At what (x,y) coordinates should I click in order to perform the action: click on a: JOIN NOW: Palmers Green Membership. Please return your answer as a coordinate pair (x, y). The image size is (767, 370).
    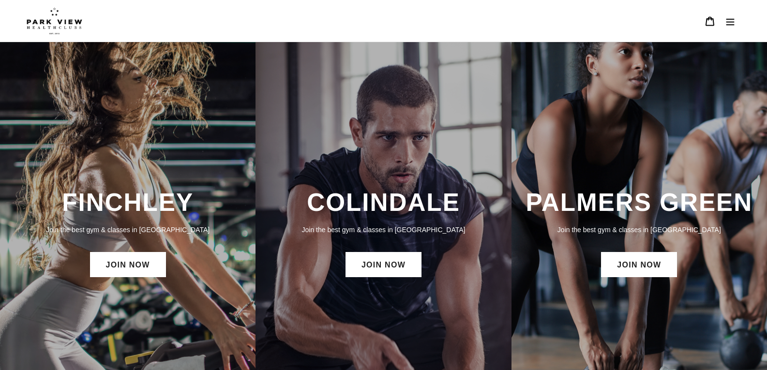
    Looking at the image, I should click on (639, 265).